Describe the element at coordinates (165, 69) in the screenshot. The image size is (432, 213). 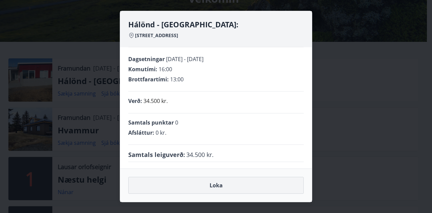
I see `span: 16:00` at that location.